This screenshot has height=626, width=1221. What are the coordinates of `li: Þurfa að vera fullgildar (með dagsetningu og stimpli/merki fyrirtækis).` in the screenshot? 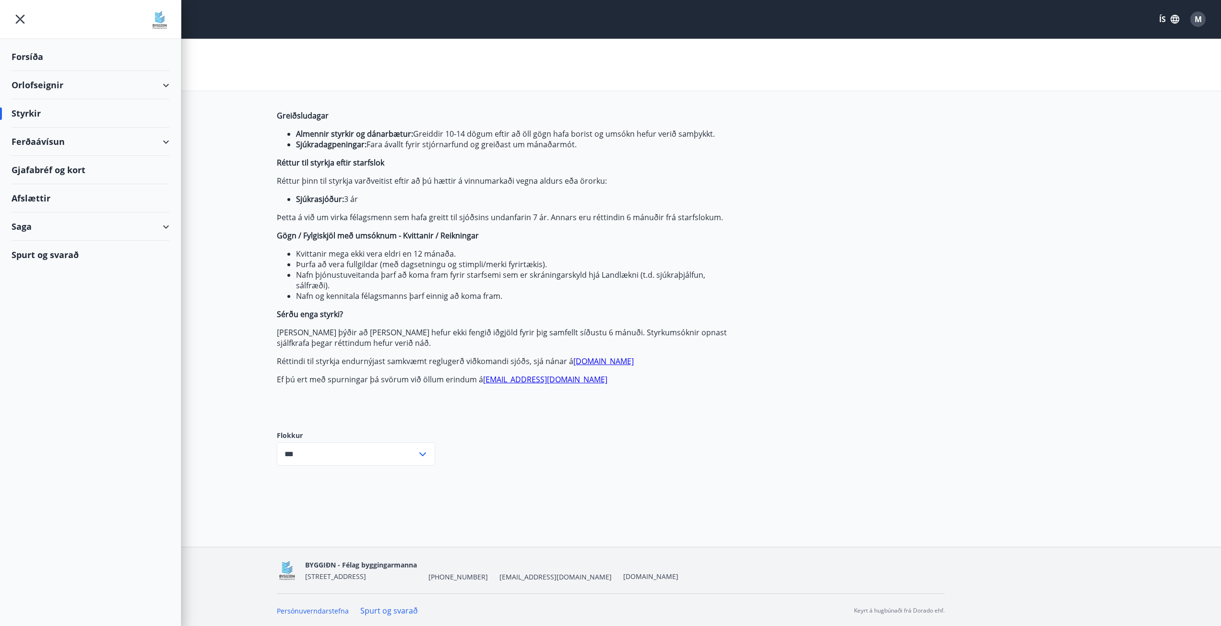 It's located at (513, 264).